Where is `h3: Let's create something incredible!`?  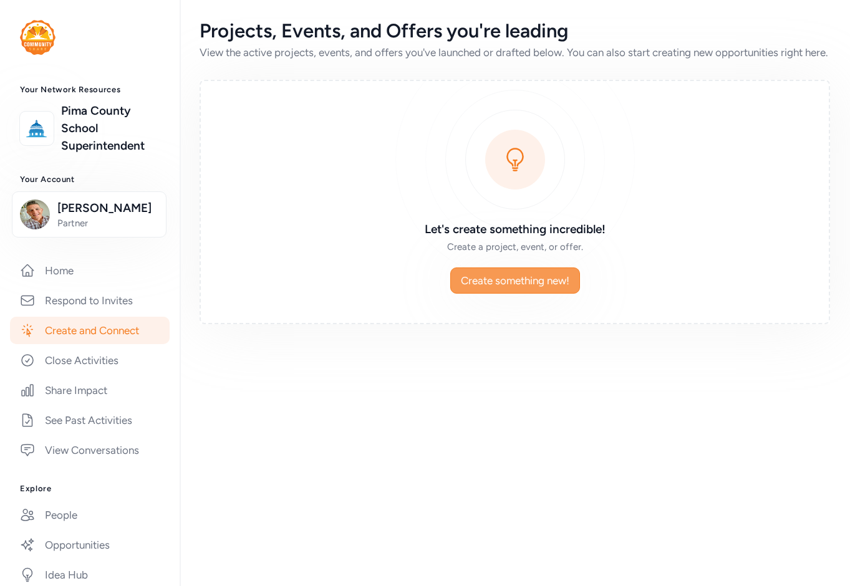 h3: Let's create something incredible! is located at coordinates (515, 229).